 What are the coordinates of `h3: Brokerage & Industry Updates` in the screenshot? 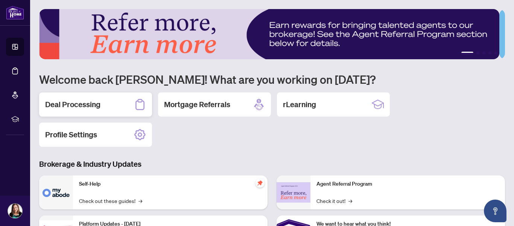 It's located at (272, 164).